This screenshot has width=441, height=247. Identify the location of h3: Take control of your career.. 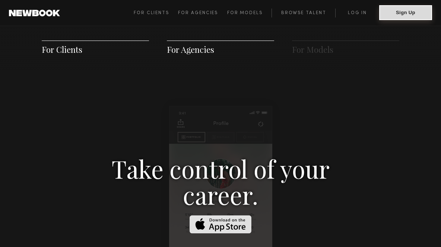
(220, 182).